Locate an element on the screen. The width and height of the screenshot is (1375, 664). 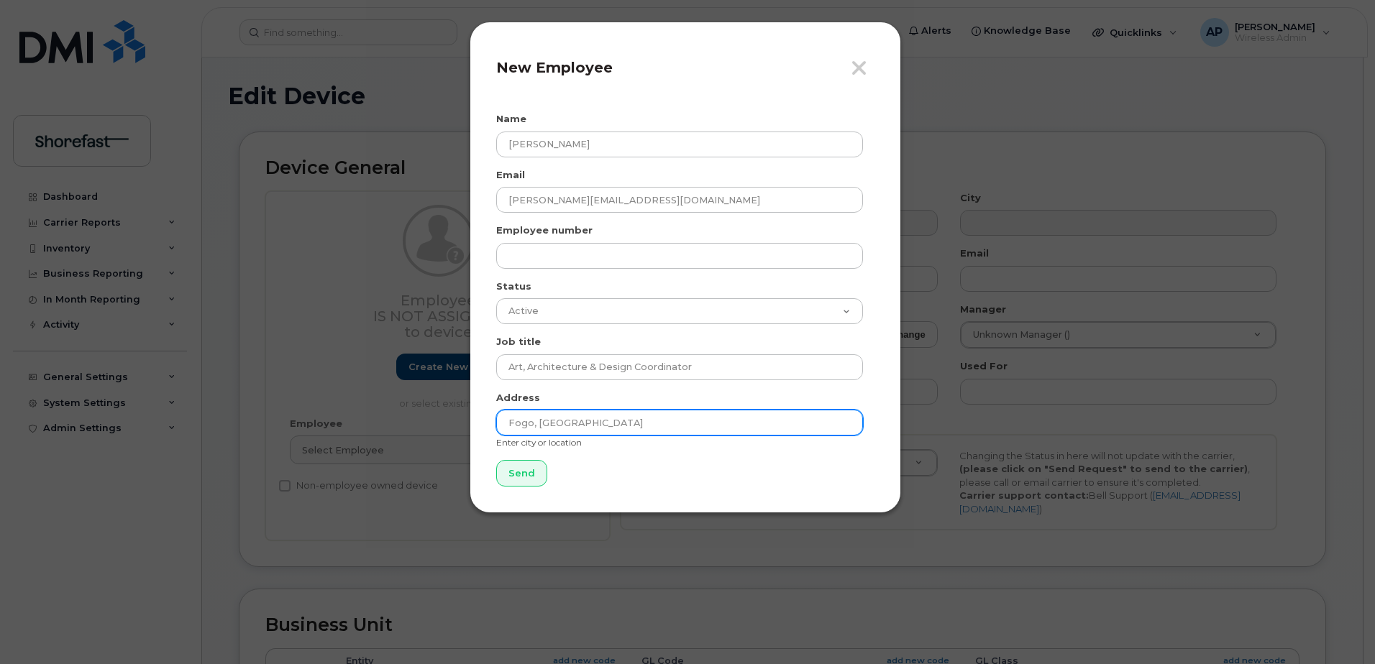
label: Email is located at coordinates (510, 175).